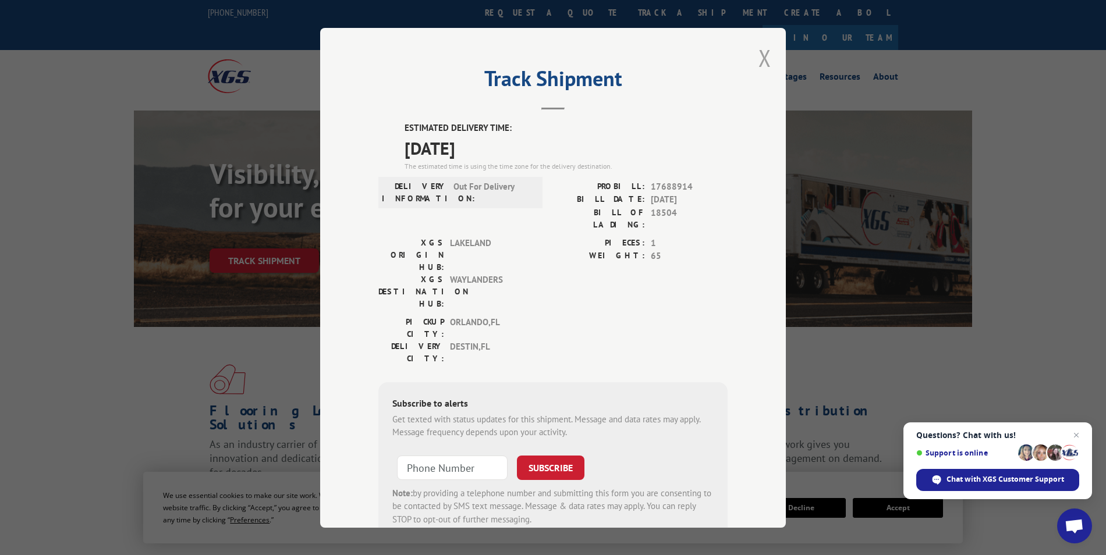 Image resolution: width=1106 pixels, height=555 pixels. Describe the element at coordinates (553, 506) in the screenshot. I see `div: by providing a telephone number and submitting this form you are consenting to be contacted by SM...` at that location.